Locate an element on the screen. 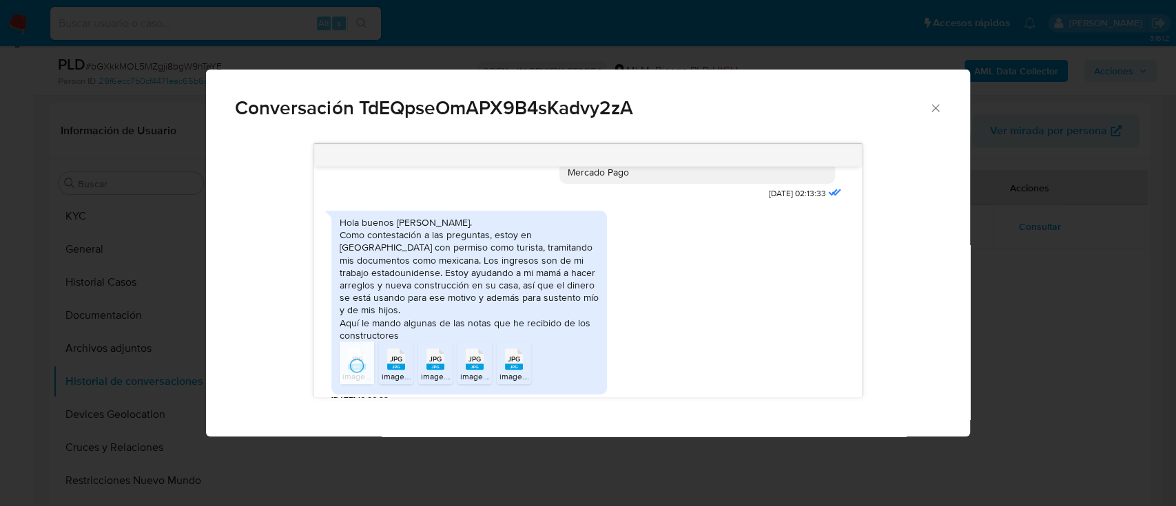 The width and height of the screenshot is (1176, 506). button: Cerrar is located at coordinates (935, 107).